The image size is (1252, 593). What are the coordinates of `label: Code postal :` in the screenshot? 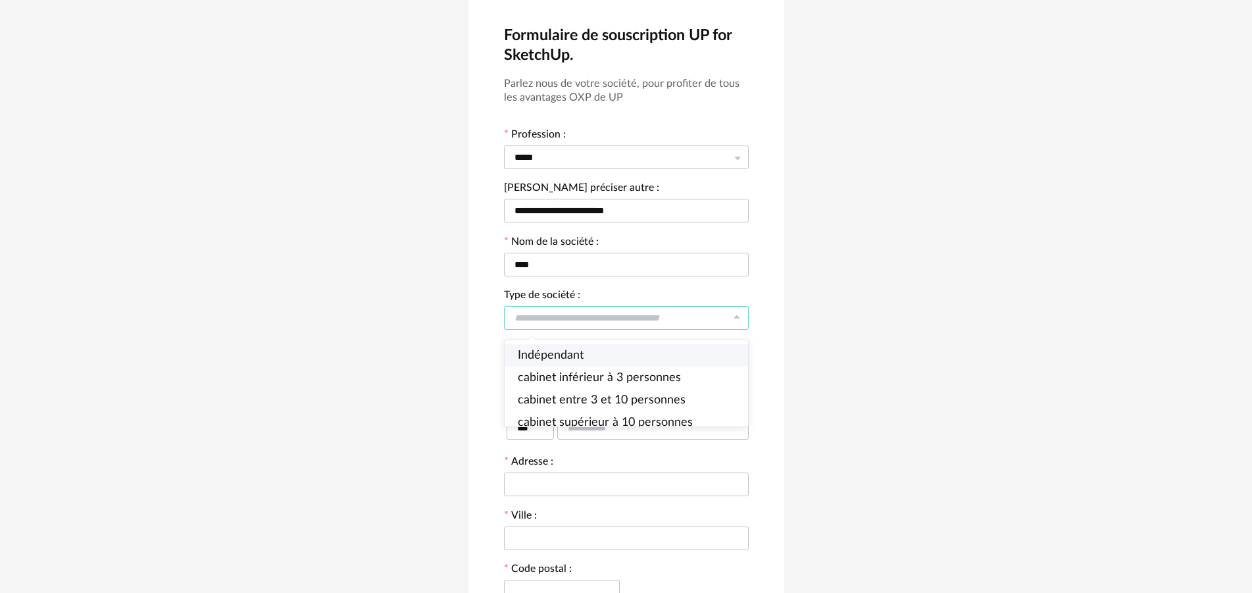 It's located at (537, 570).